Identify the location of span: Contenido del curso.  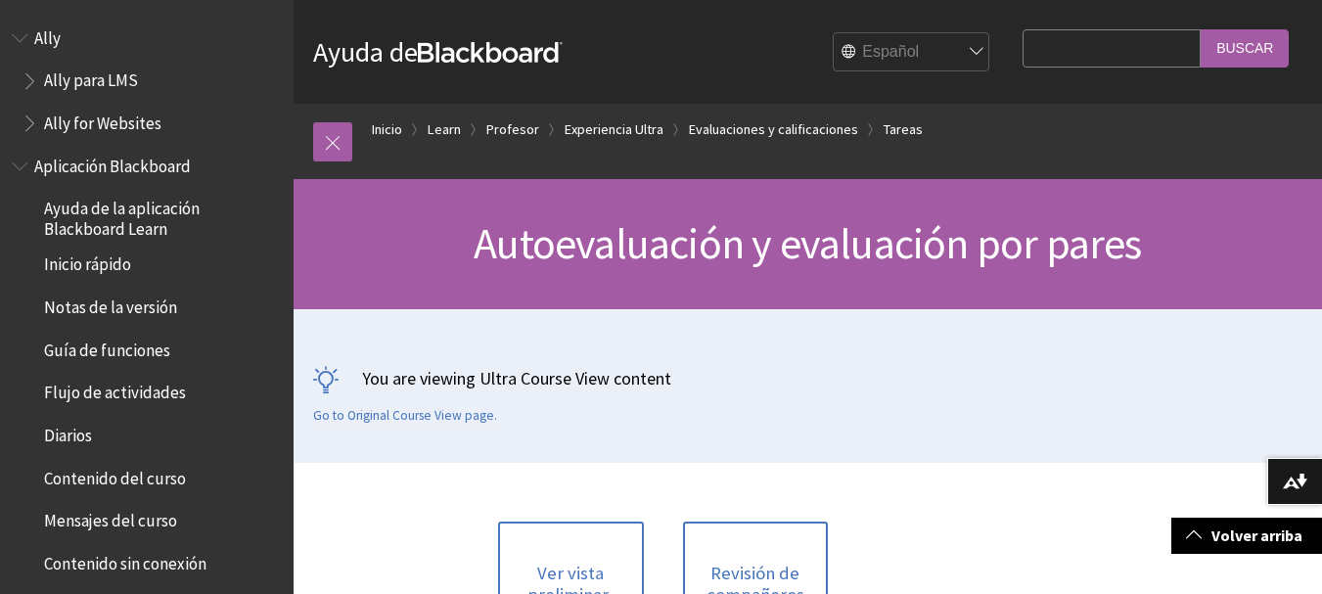
(115, 475).